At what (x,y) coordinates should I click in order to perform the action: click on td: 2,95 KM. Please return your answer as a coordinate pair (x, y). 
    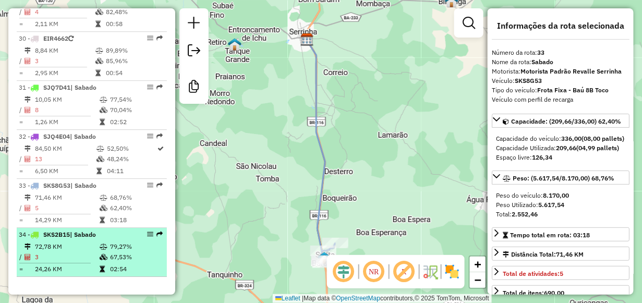
    Looking at the image, I should click on (65, 73).